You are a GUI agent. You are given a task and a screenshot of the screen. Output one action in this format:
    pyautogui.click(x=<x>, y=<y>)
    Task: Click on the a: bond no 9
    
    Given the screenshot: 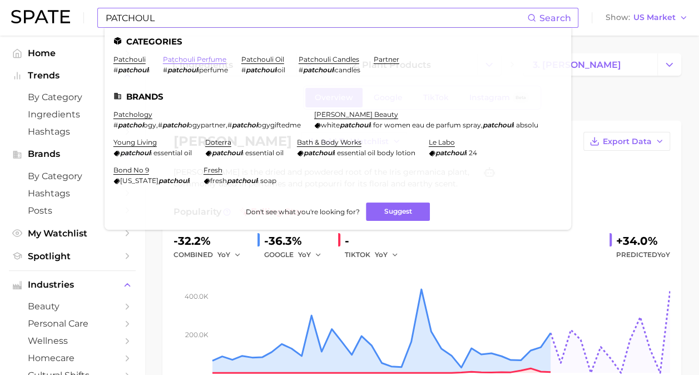 What is the action you would take?
    pyautogui.click(x=131, y=170)
    